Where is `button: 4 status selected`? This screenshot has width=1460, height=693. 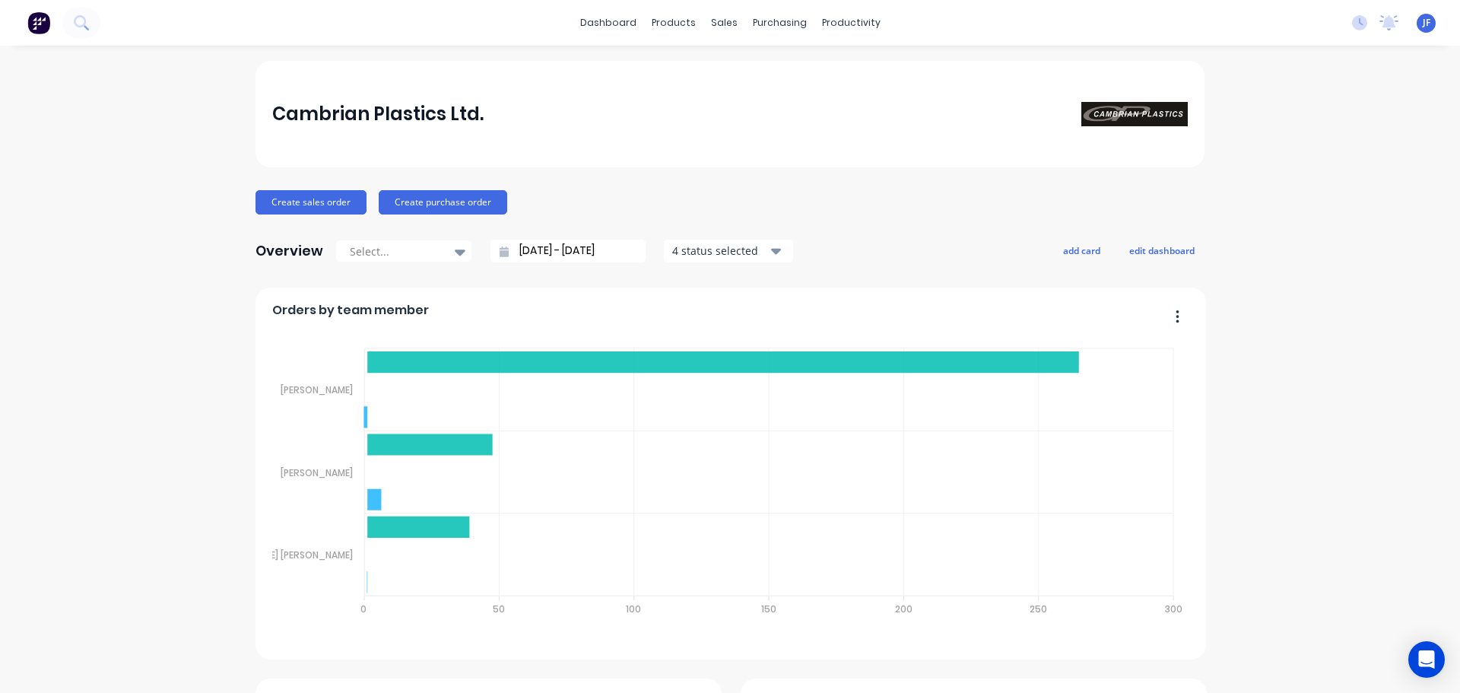
button: 4 status selected is located at coordinates (728, 251).